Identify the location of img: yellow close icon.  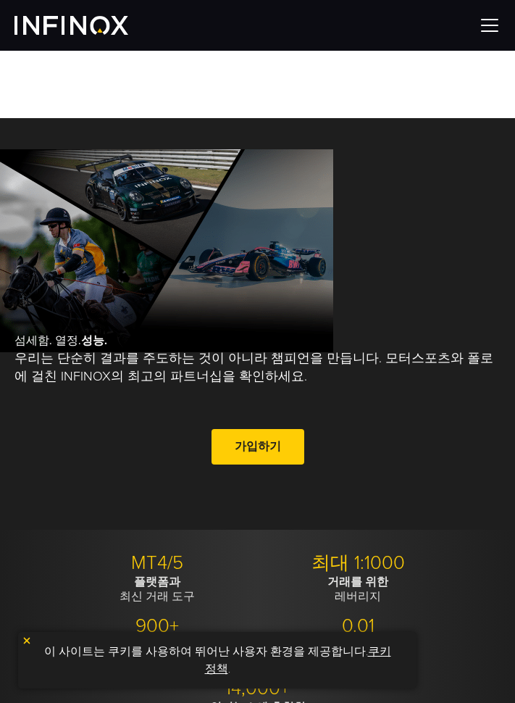
(27, 640).